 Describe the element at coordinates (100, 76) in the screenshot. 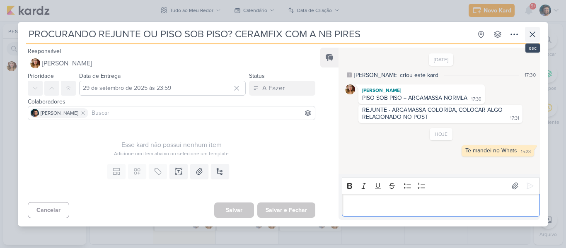

I see `label: Data de Entrega` at that location.